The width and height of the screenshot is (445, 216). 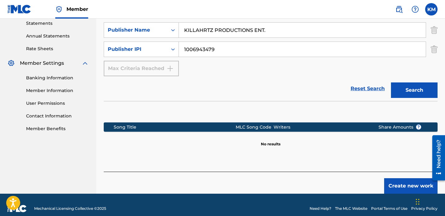 What do you see at coordinates (320, 209) in the screenshot?
I see `a: Need Help?` at bounding box center [320, 209].